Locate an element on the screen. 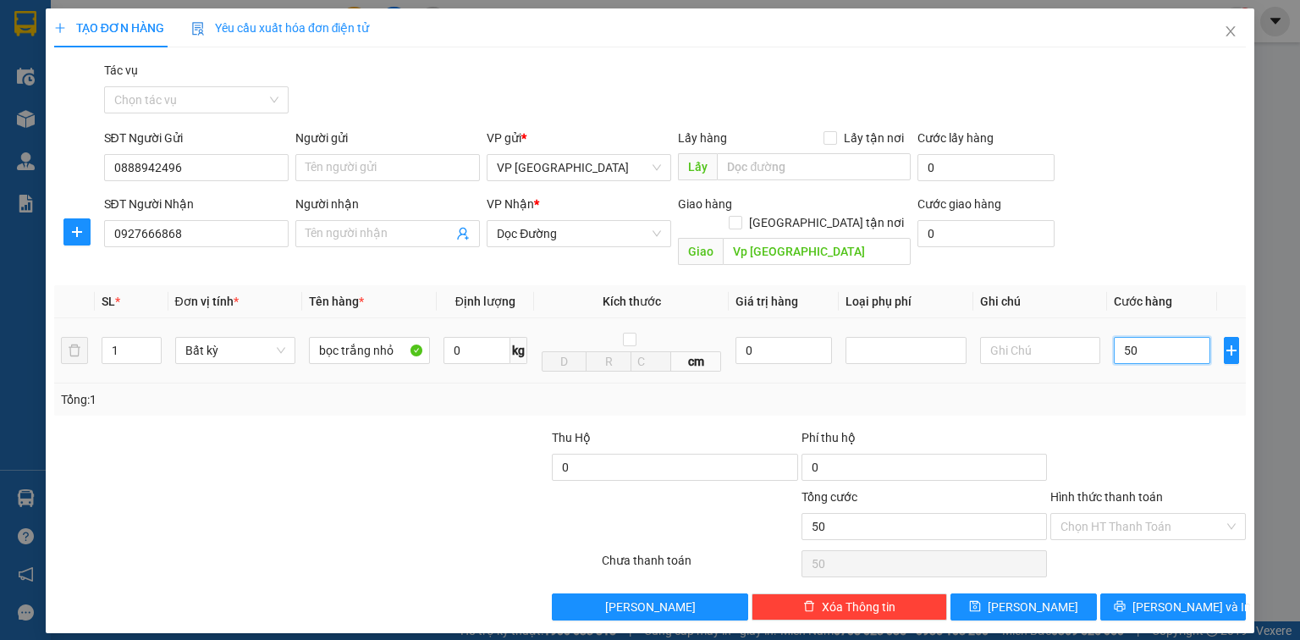 The width and height of the screenshot is (1300, 640). span: Xóa Thông tin is located at coordinates (858, 607).